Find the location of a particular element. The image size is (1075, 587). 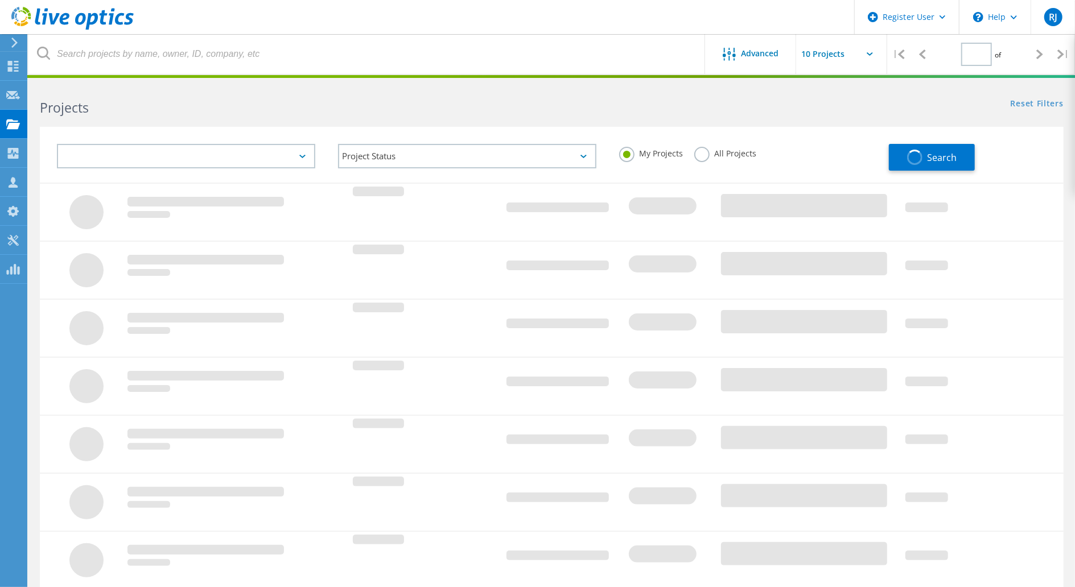

a: Reset Filters is located at coordinates (1037, 104).